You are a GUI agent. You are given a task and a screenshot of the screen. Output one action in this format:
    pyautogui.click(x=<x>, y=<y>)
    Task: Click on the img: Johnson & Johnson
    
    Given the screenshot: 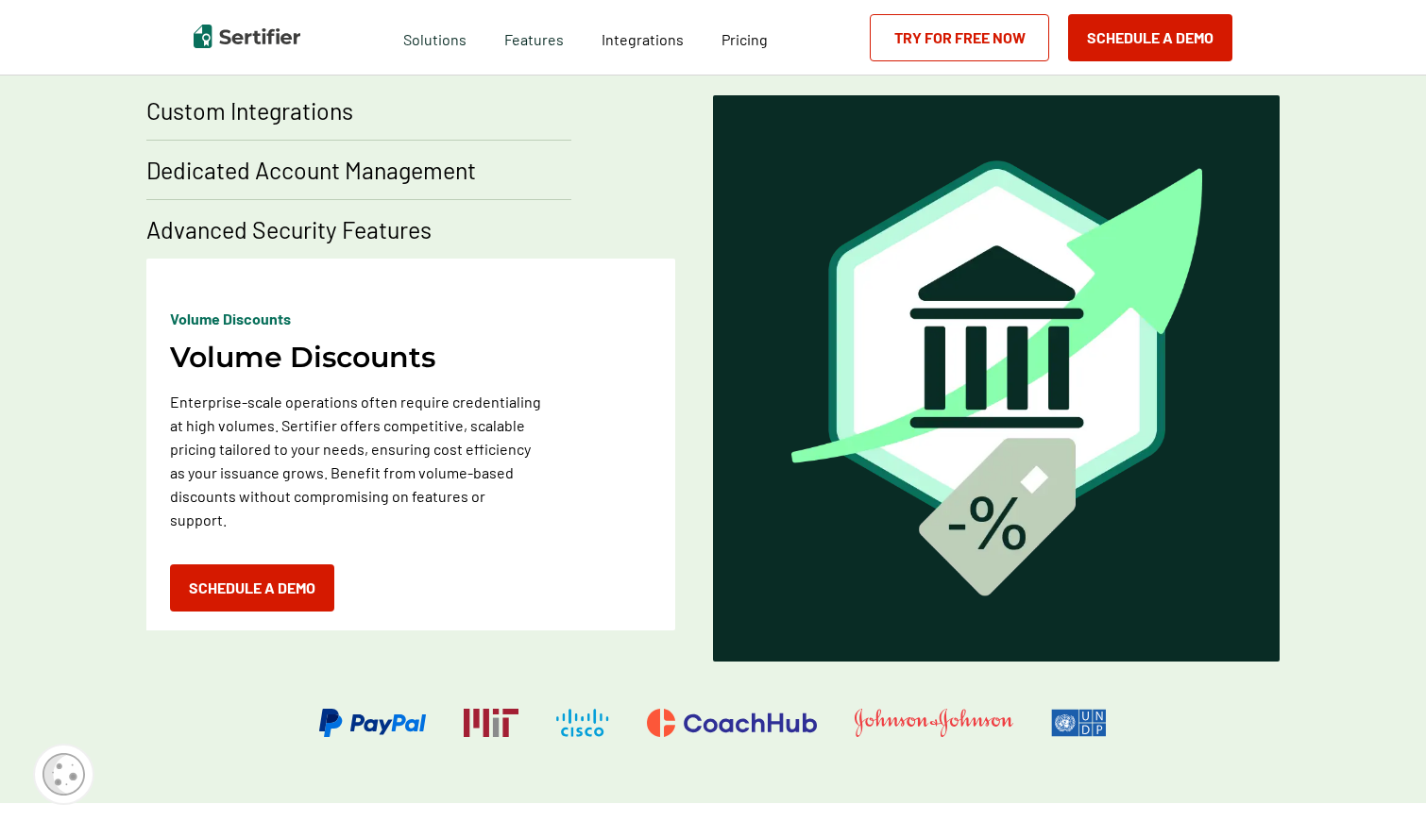 What is the action you would take?
    pyautogui.click(x=934, y=723)
    